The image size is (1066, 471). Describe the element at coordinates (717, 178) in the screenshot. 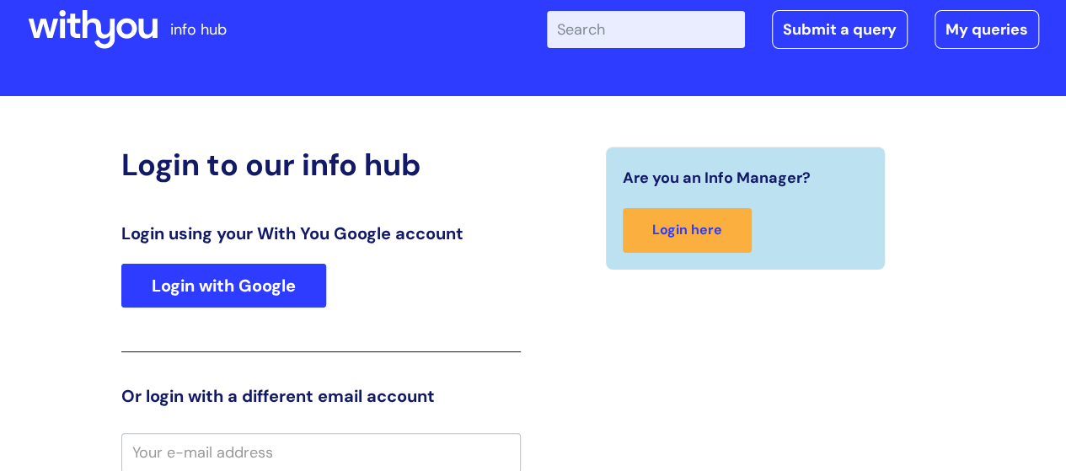

I see `span: Are you an Info Manager?` at that location.